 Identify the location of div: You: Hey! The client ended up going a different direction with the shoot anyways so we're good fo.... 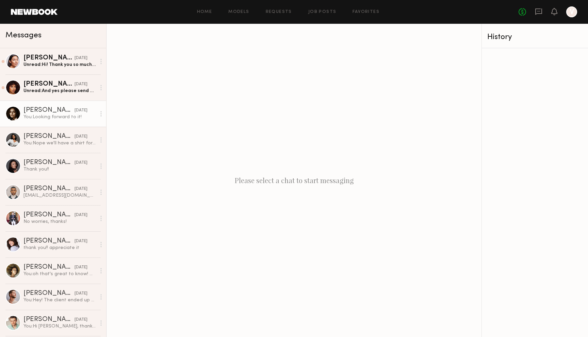
(60, 300).